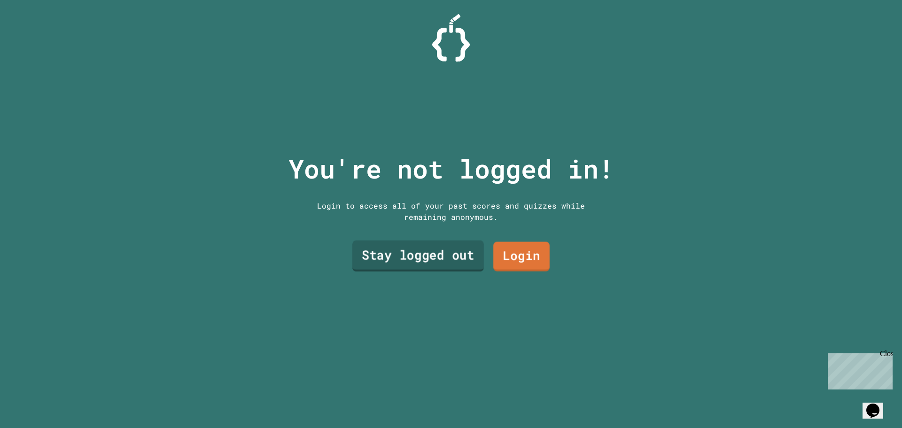 The image size is (902, 428). What do you see at coordinates (451, 169) in the screenshot?
I see `p: You're not logged in!` at bounding box center [451, 169].